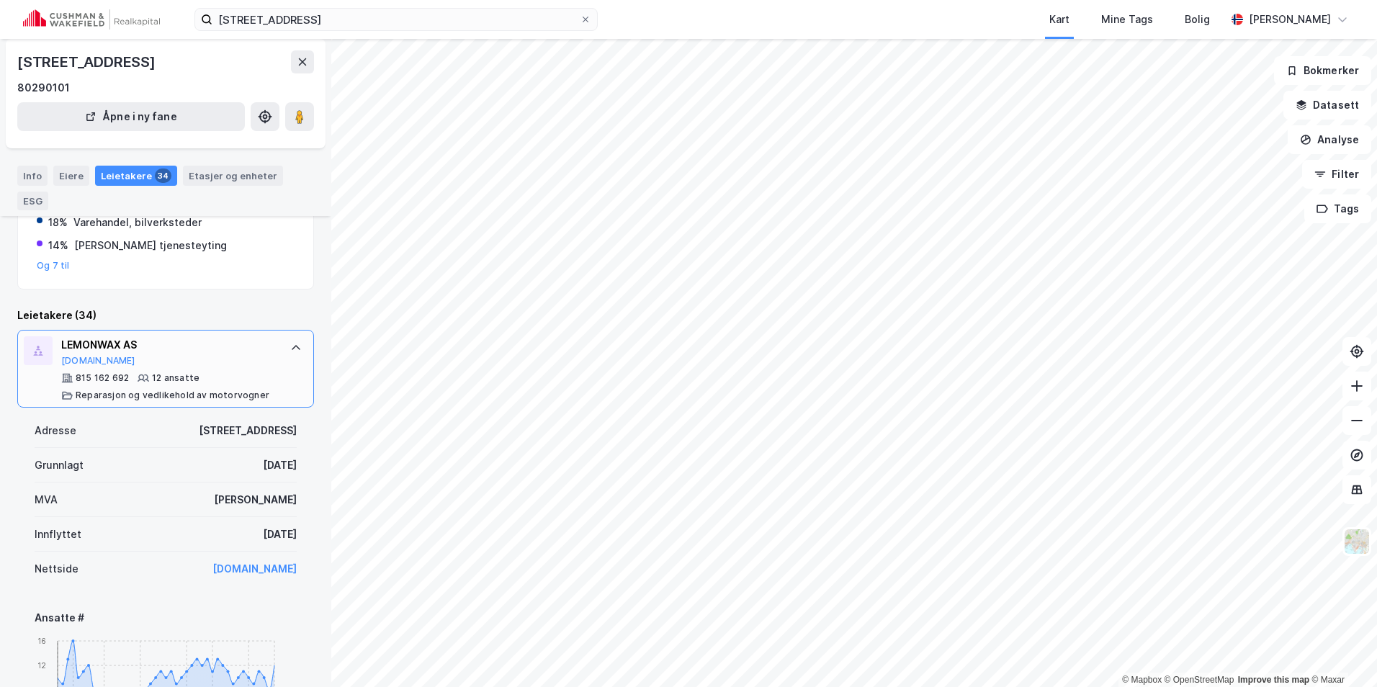  What do you see at coordinates (1142, 680) in the screenshot?
I see `a: Mapbox` at bounding box center [1142, 680].